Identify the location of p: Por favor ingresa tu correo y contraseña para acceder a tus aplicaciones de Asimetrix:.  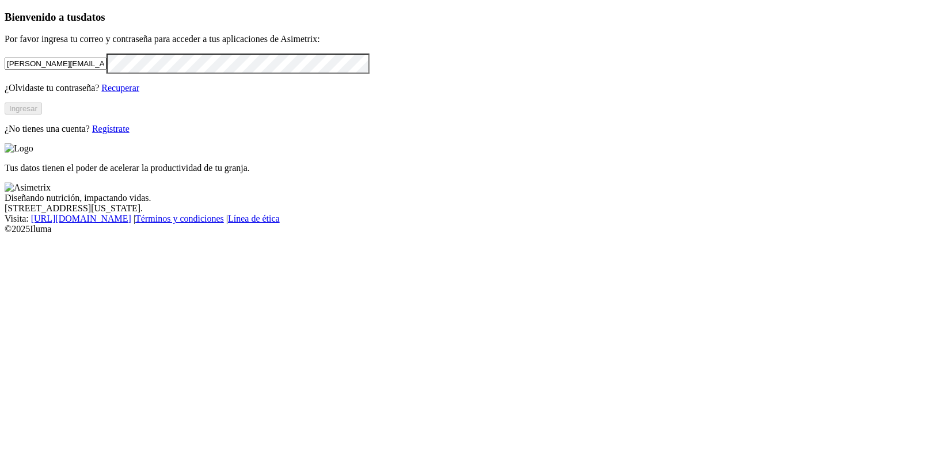
(470, 39).